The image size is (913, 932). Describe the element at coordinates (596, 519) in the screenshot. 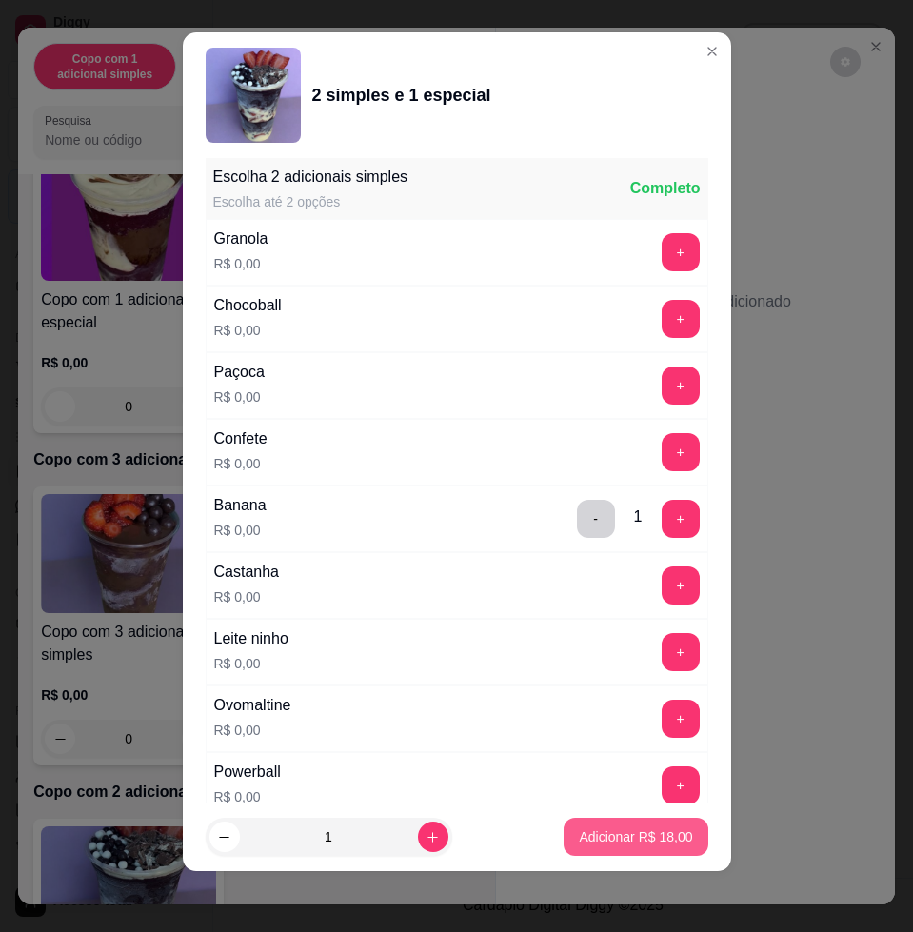

I see `button: delete` at that location.